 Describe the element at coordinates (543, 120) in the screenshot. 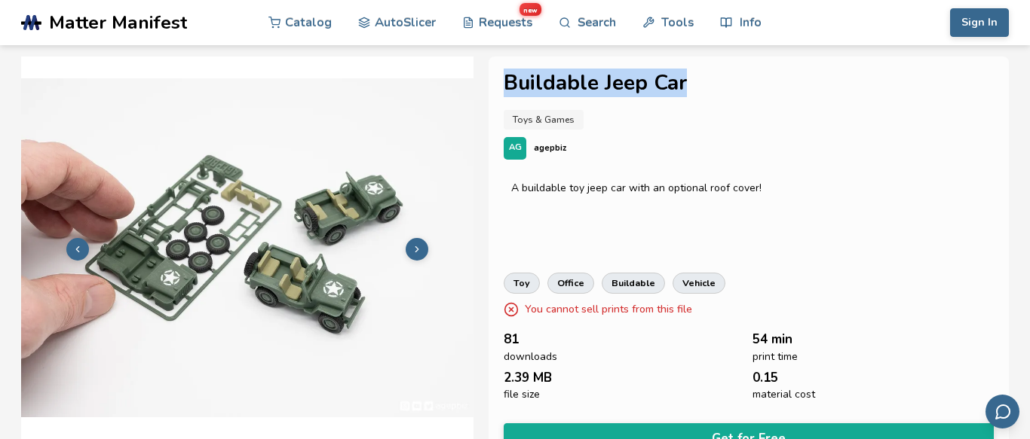

I see `a: Toys & Games` at that location.